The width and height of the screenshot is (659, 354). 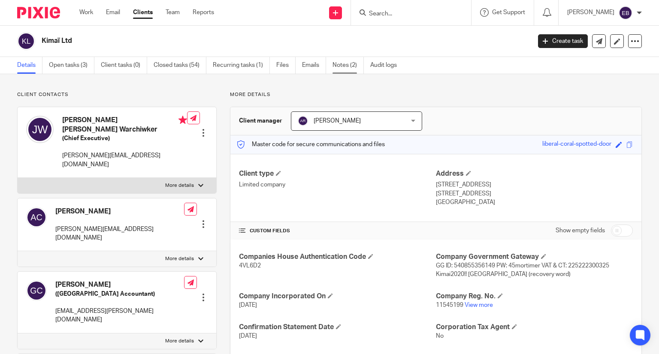 I want to click on h5: (Chief Executive), so click(x=124, y=139).